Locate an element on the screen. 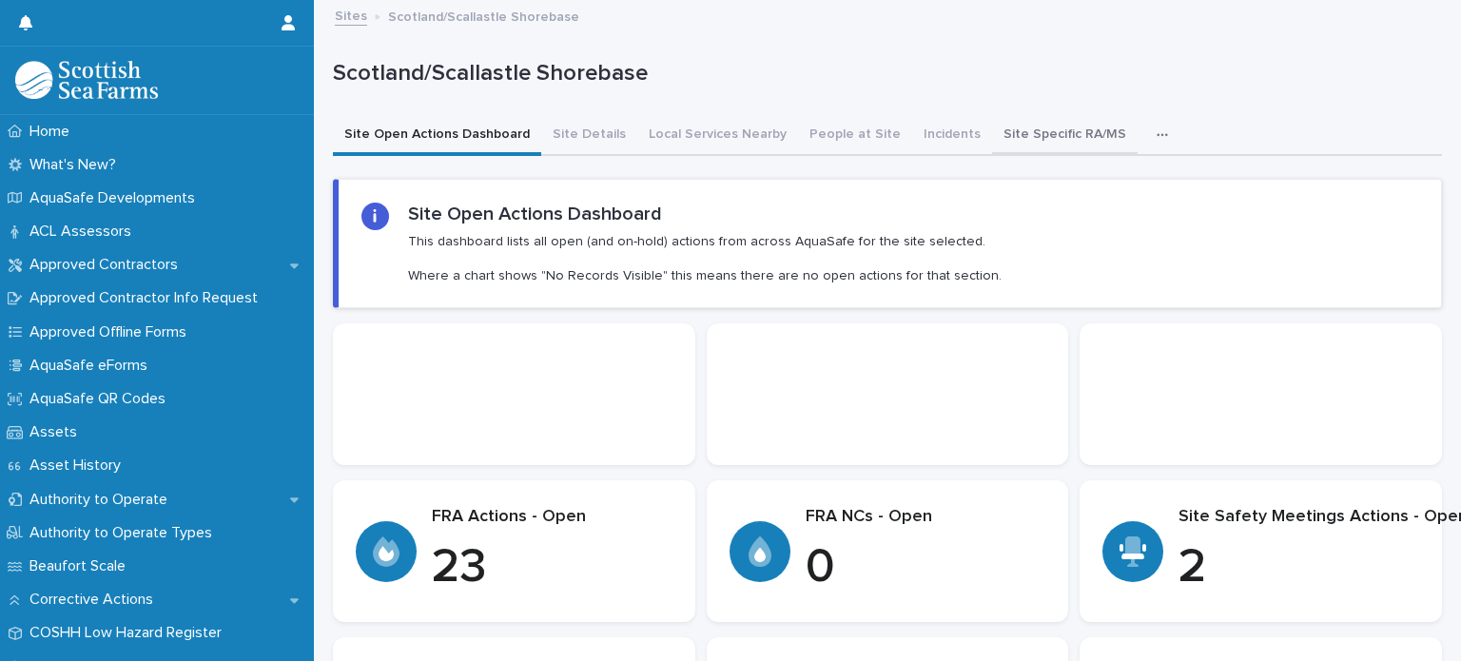  button: Site Open Actions Dashboard is located at coordinates (437, 136).